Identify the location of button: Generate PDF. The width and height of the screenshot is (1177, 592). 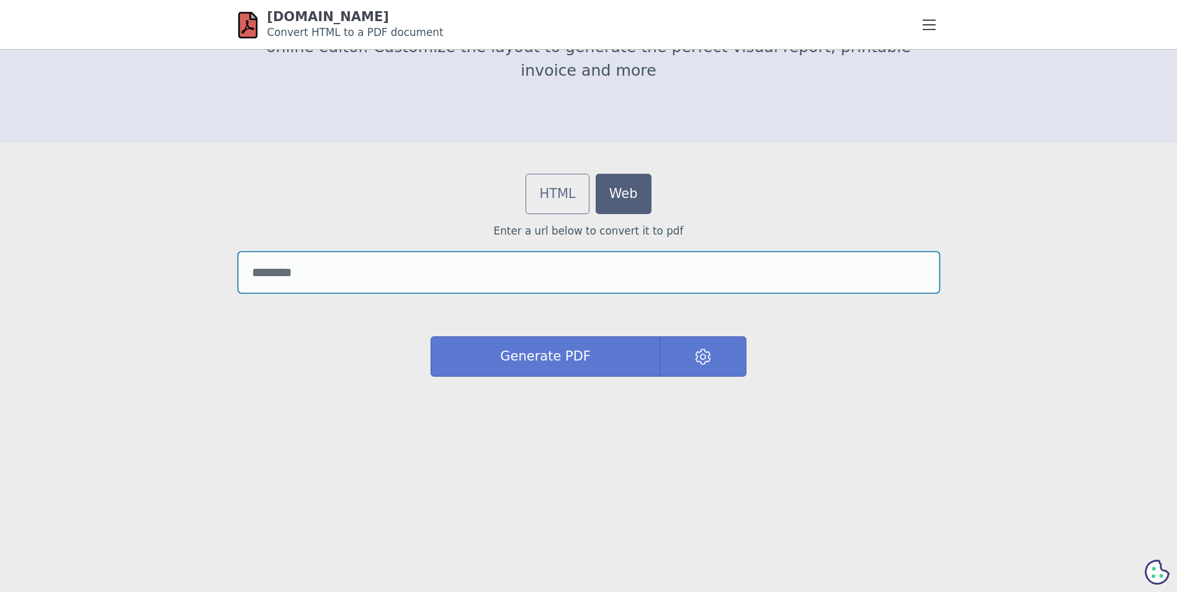
(545, 356).